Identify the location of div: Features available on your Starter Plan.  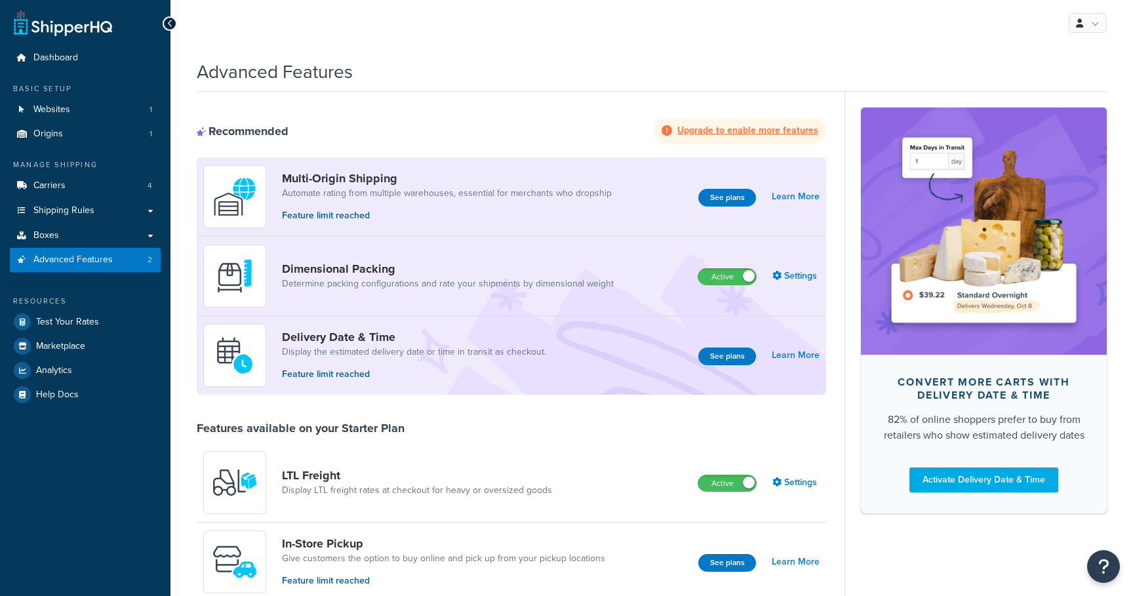
(300, 428).